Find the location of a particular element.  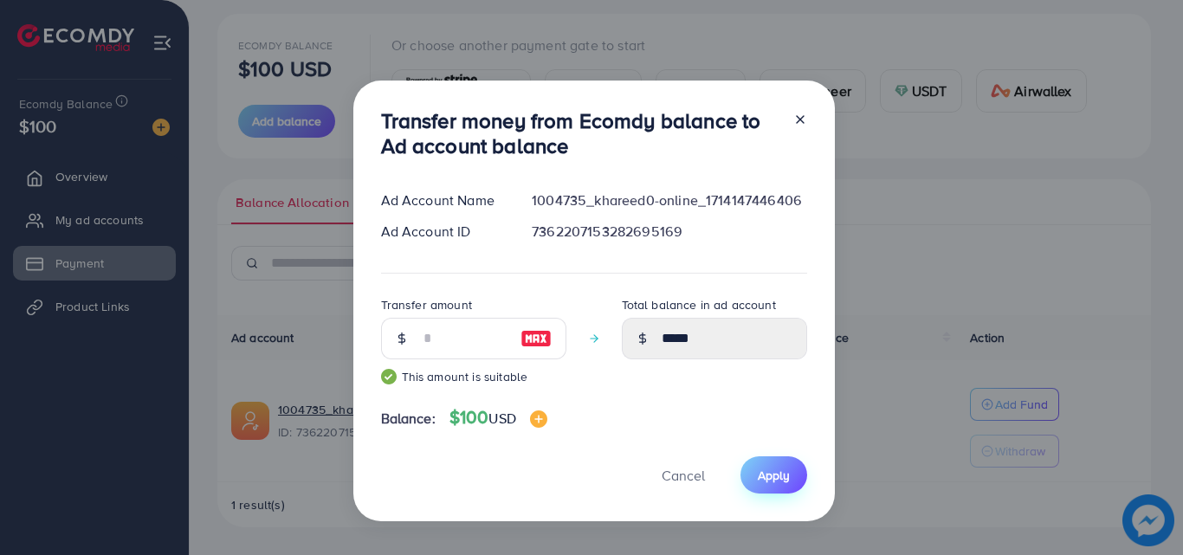

img: guide is located at coordinates (389, 377).